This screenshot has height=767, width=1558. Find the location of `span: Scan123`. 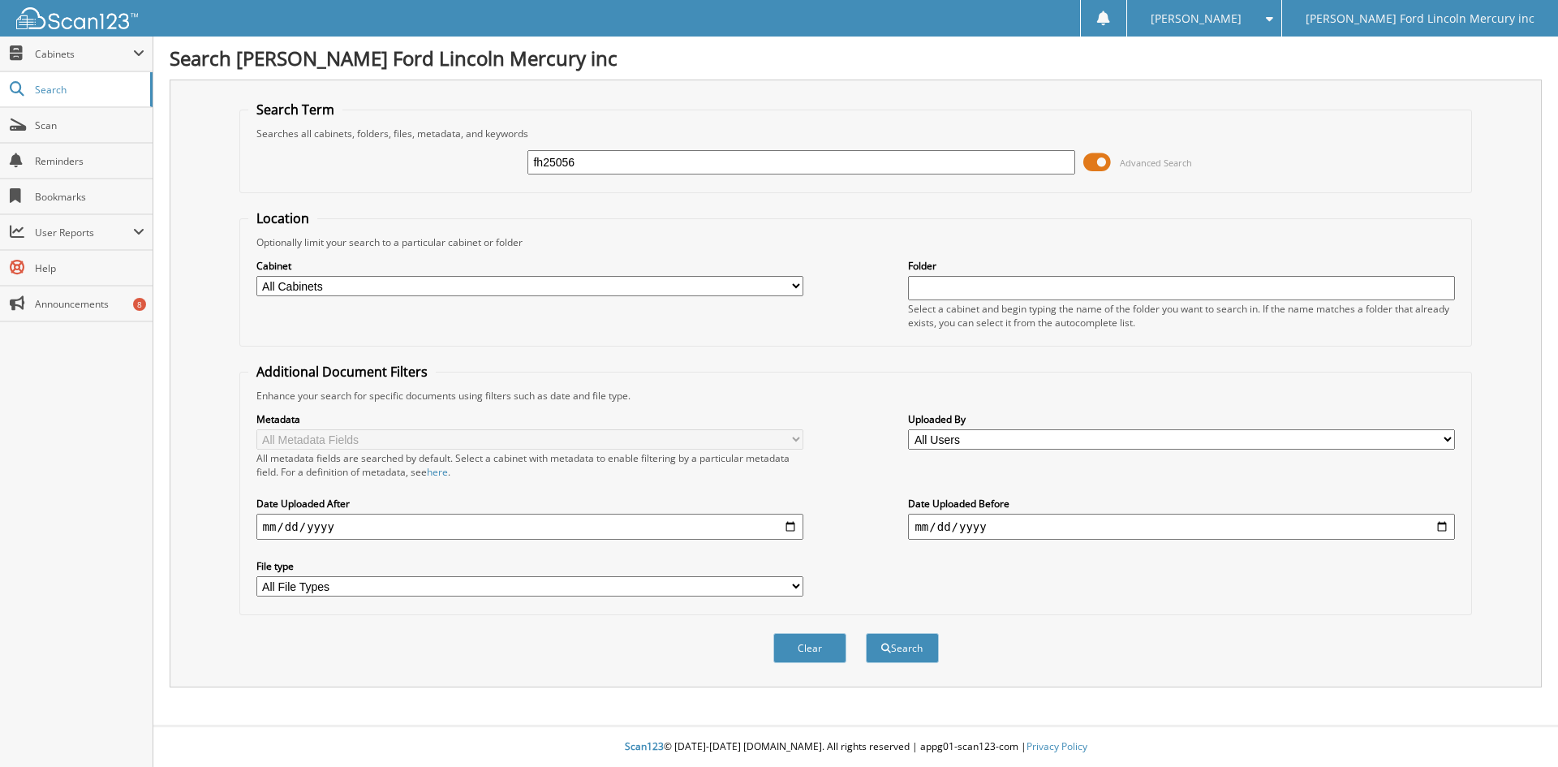

span: Scan123 is located at coordinates (644, 746).